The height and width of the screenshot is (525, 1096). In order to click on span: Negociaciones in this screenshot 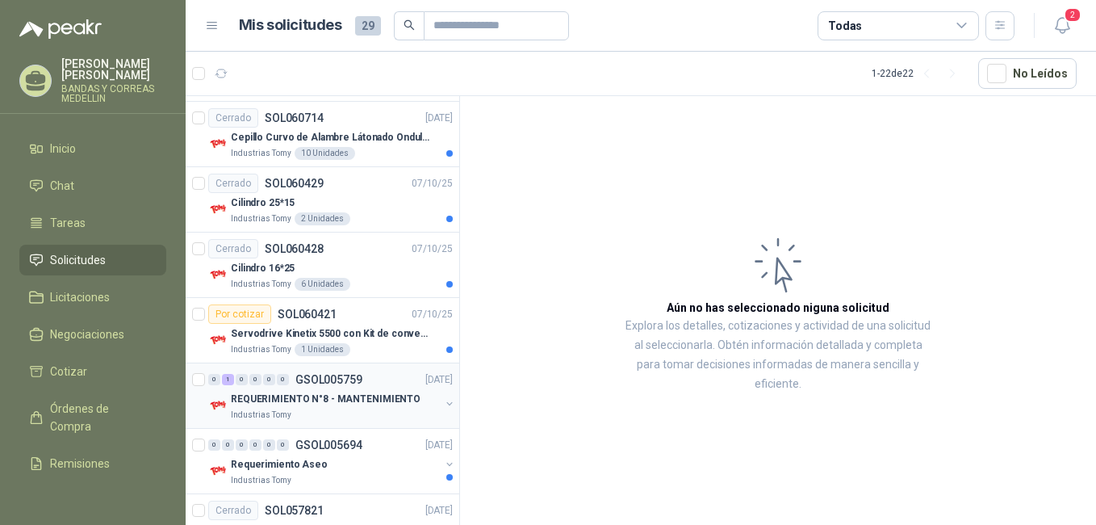, I will do `click(87, 334)`.